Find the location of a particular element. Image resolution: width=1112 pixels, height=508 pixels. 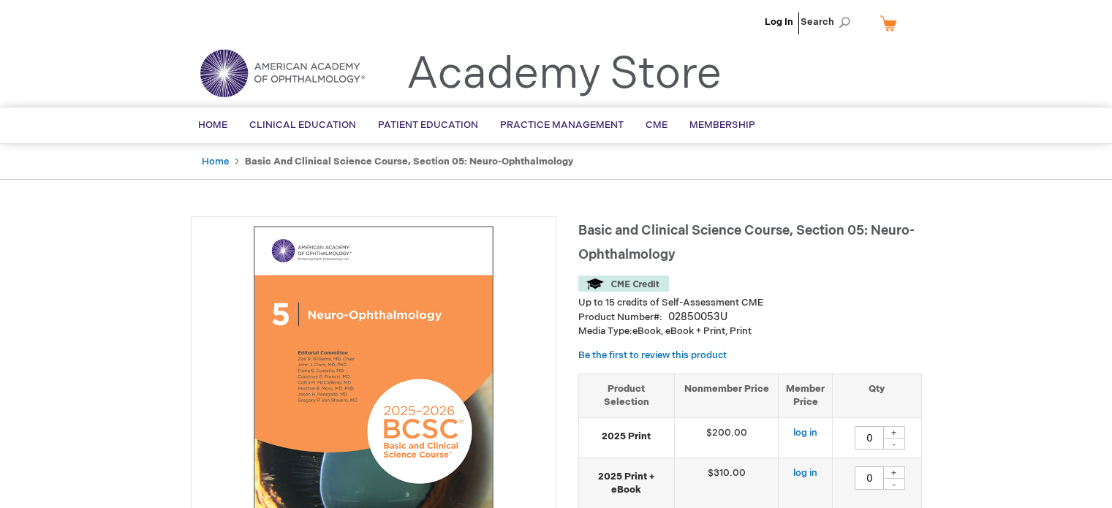

p: eBook, eBook + Print, Print is located at coordinates (750, 331).